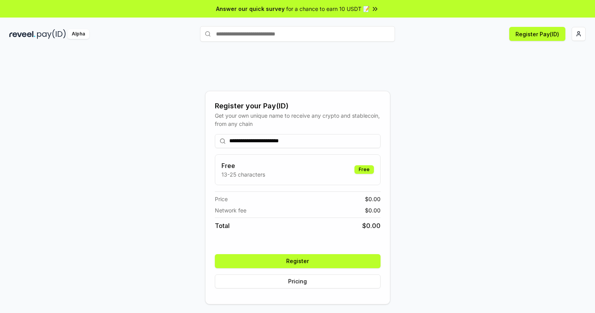 The image size is (595, 313). What do you see at coordinates (297, 261) in the screenshot?
I see `button: Register` at bounding box center [297, 261].